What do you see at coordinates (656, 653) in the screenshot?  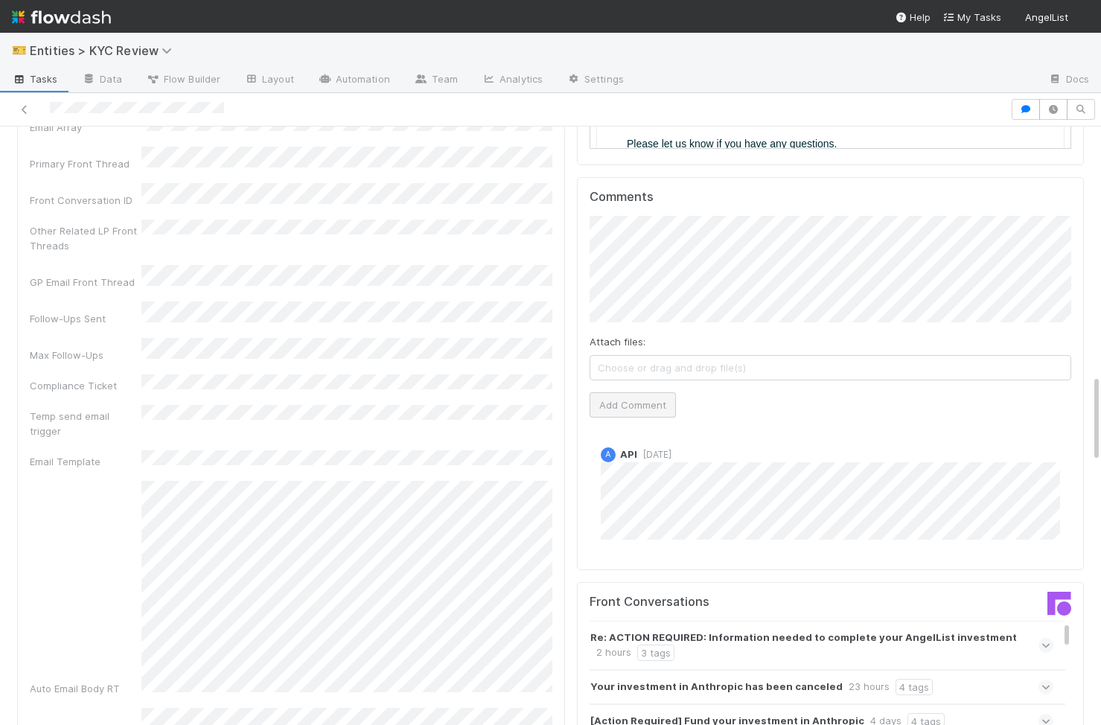 I see `div: 3 tags` at bounding box center [656, 653].